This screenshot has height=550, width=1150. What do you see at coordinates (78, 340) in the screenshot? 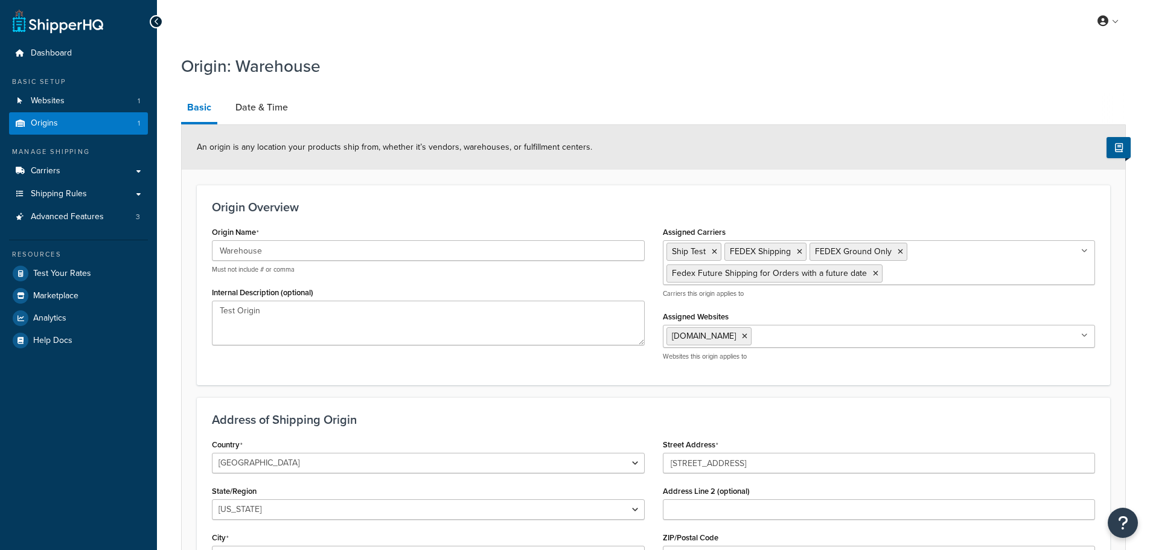
I see `a: Help Docs` at bounding box center [78, 340].